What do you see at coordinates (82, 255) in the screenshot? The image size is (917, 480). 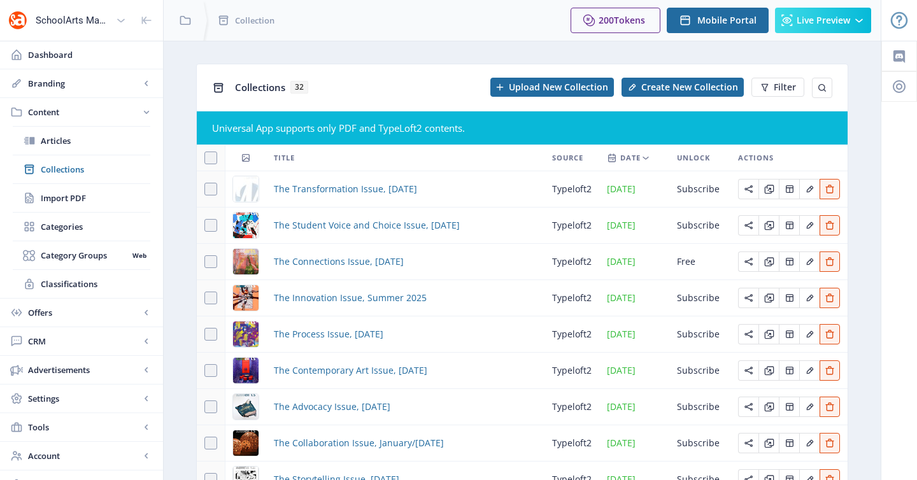 I see `a: Category GroupsWeb` at bounding box center [82, 255].